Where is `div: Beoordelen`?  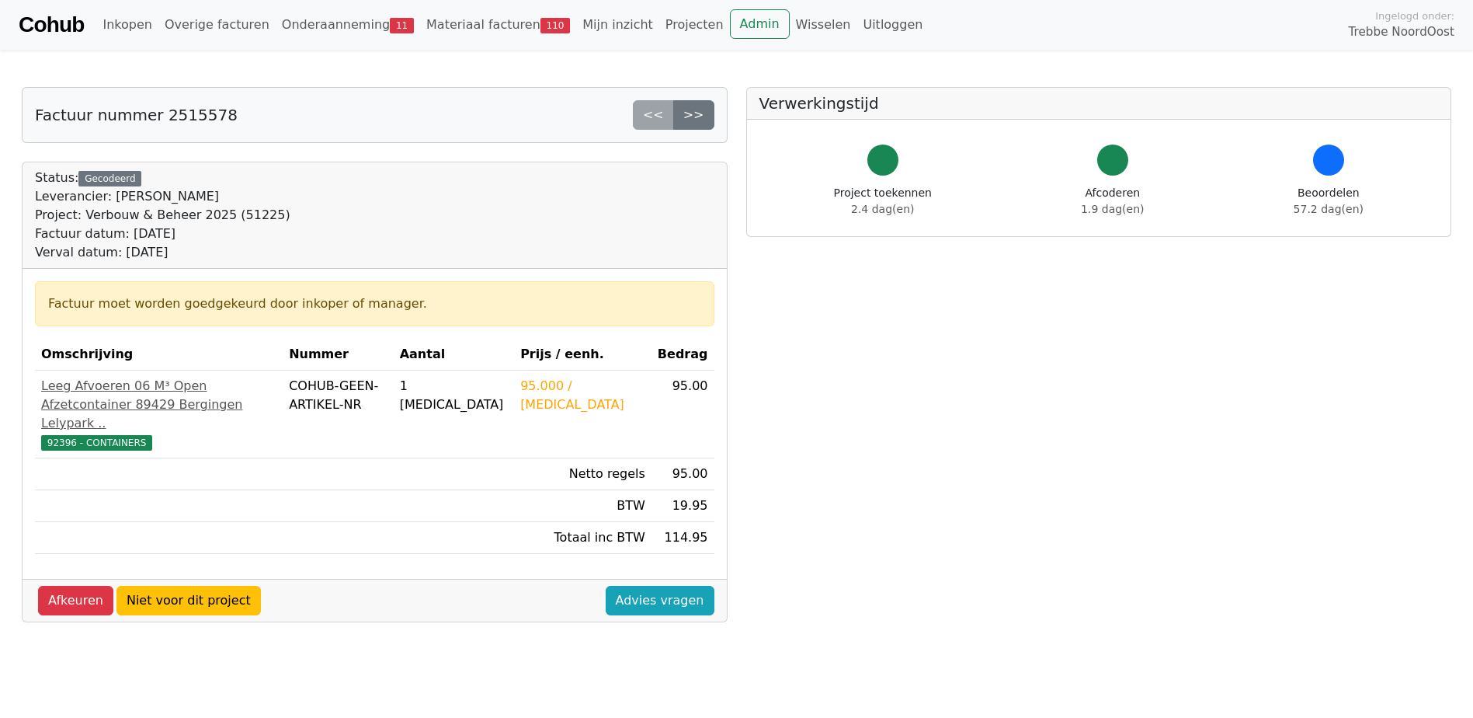
div: Beoordelen is located at coordinates (1329, 201).